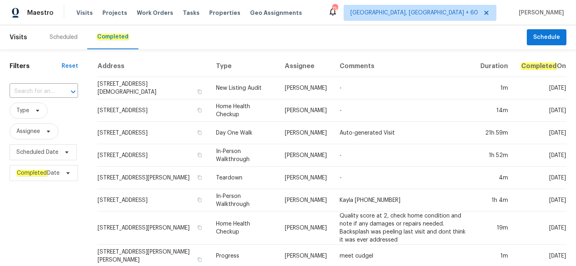  What do you see at coordinates (37, 152) in the screenshot?
I see `span: Scheduled Date` at bounding box center [37, 152].